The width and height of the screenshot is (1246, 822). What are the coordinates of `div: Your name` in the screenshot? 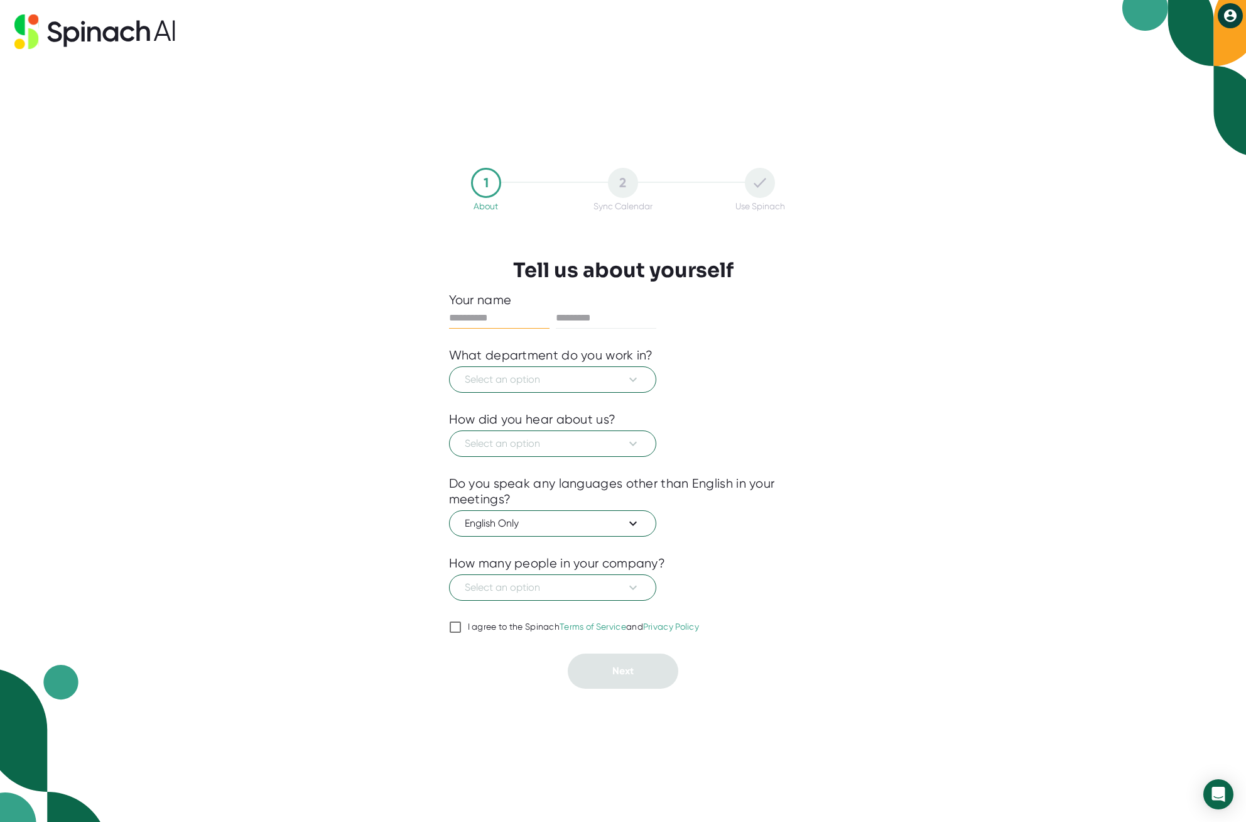 It's located at (623, 300).